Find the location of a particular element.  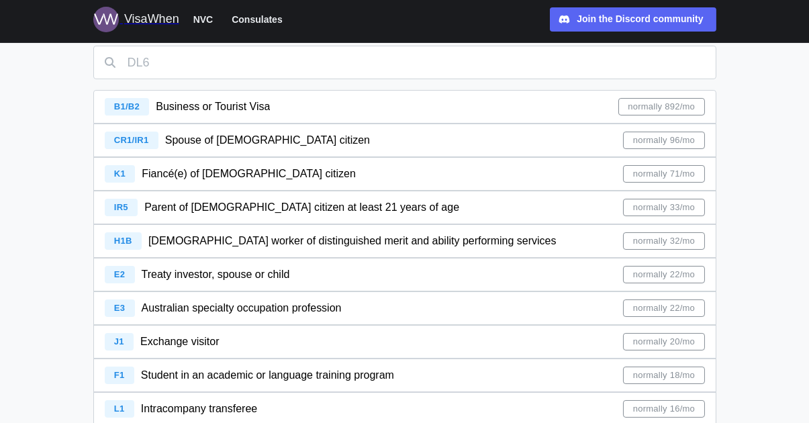

span: normally 33/mo is located at coordinates (664, 207).